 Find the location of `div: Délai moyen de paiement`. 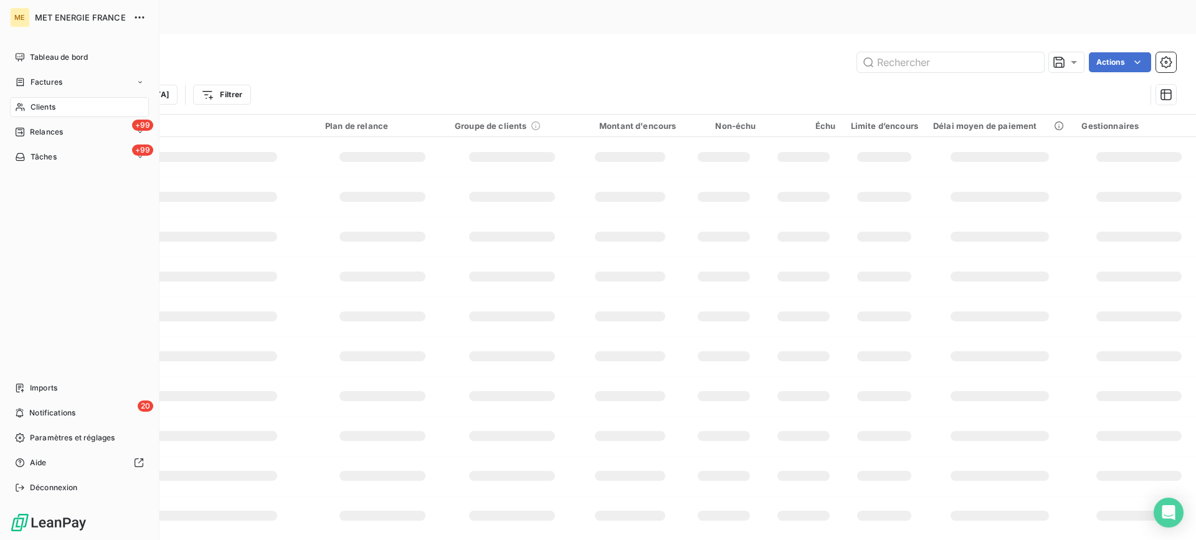

div: Délai moyen de paiement is located at coordinates (1000, 126).